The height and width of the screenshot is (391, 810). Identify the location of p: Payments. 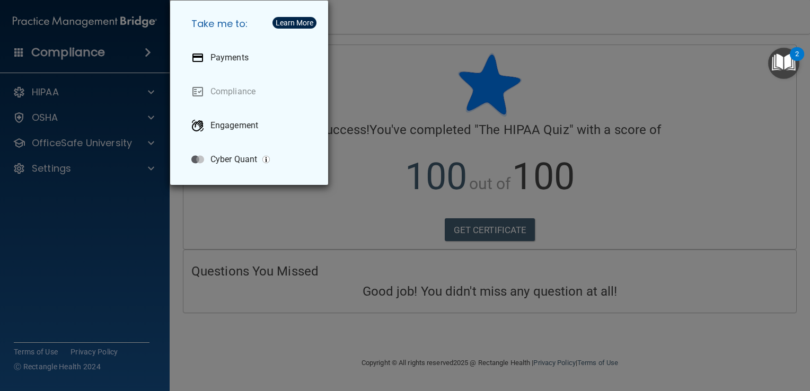
(229, 58).